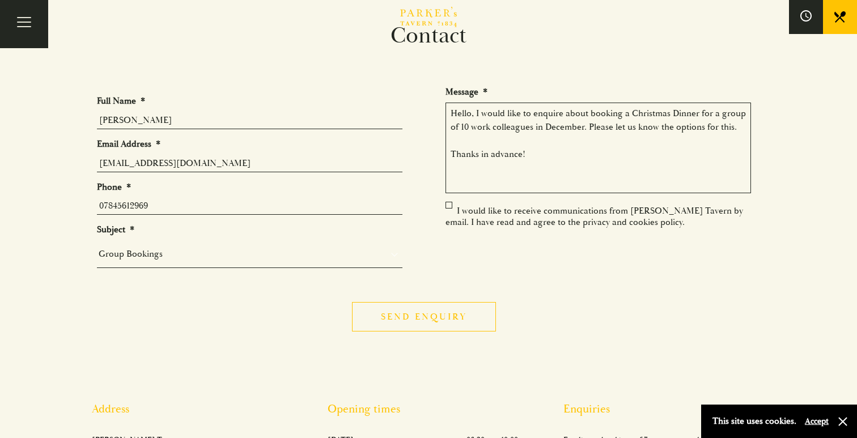  I want to click on button: Accept, so click(817, 421).